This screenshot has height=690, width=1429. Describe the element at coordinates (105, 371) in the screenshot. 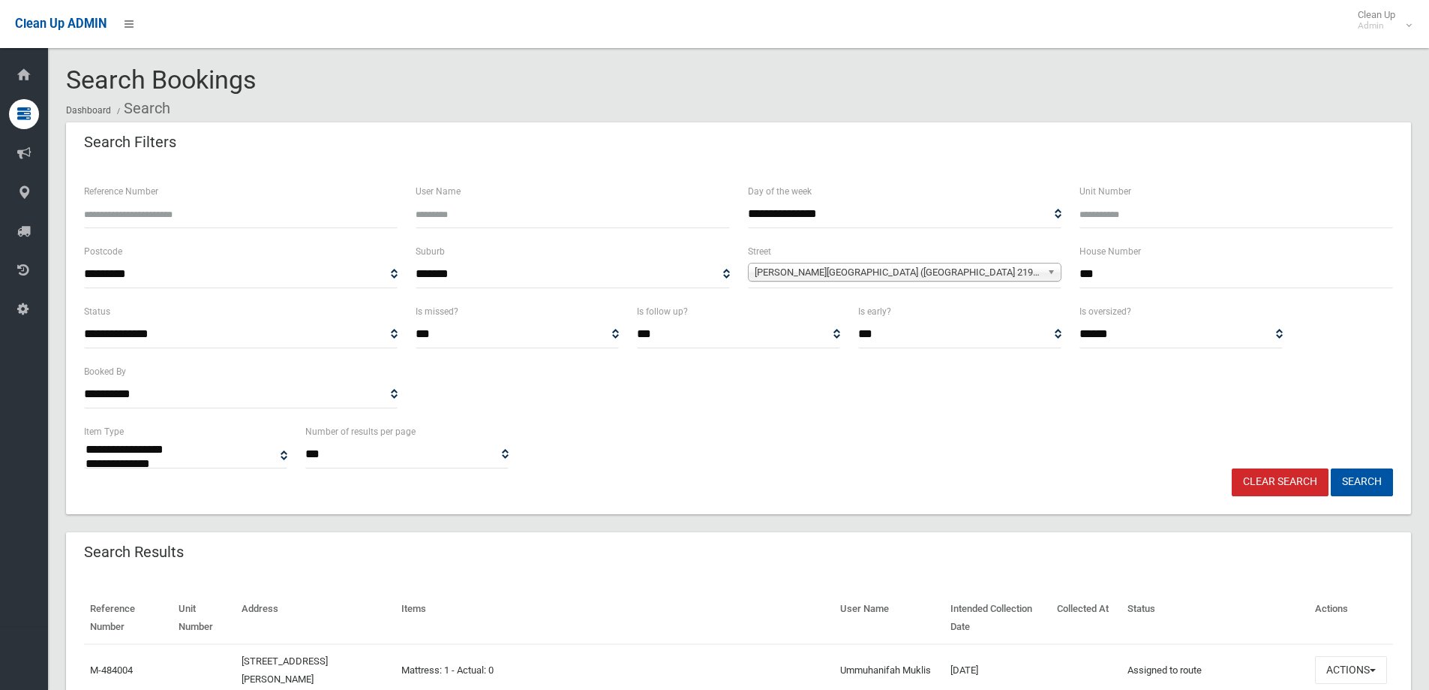

I see `label: Booked By` at that location.